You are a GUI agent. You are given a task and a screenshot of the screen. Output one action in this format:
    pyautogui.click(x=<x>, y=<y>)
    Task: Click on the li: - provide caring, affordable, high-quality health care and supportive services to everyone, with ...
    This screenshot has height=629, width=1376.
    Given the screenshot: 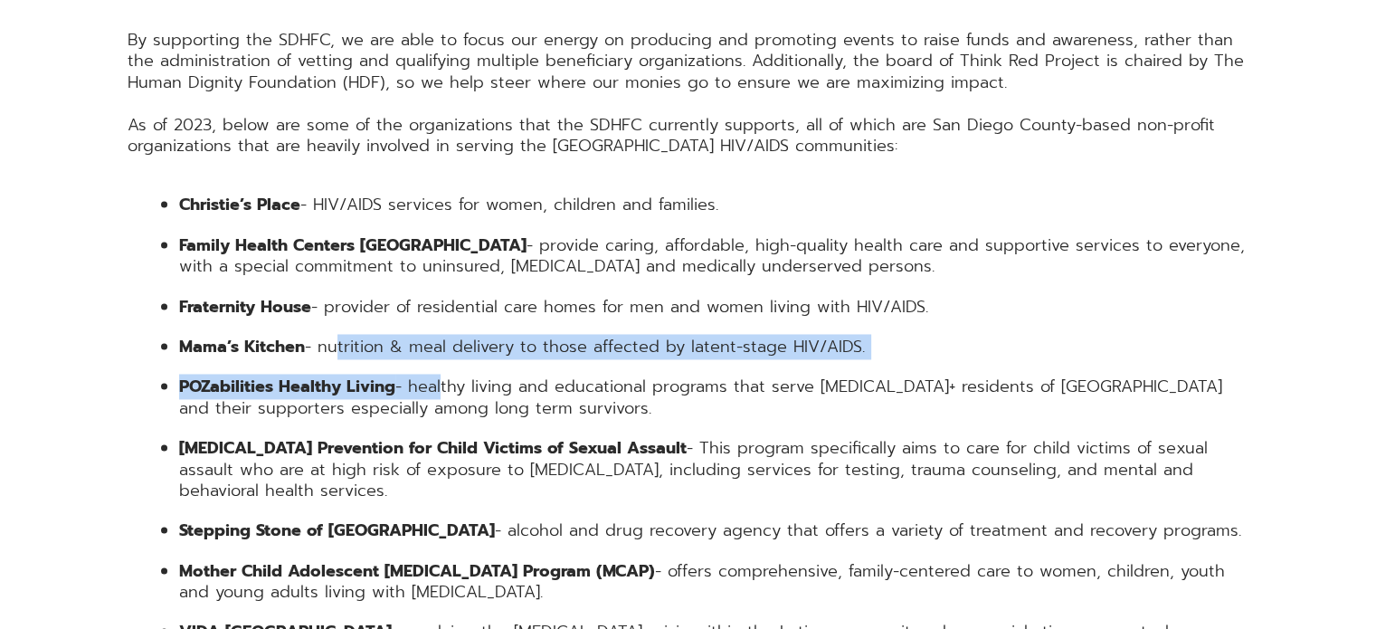 What is the action you would take?
    pyautogui.click(x=714, y=256)
    